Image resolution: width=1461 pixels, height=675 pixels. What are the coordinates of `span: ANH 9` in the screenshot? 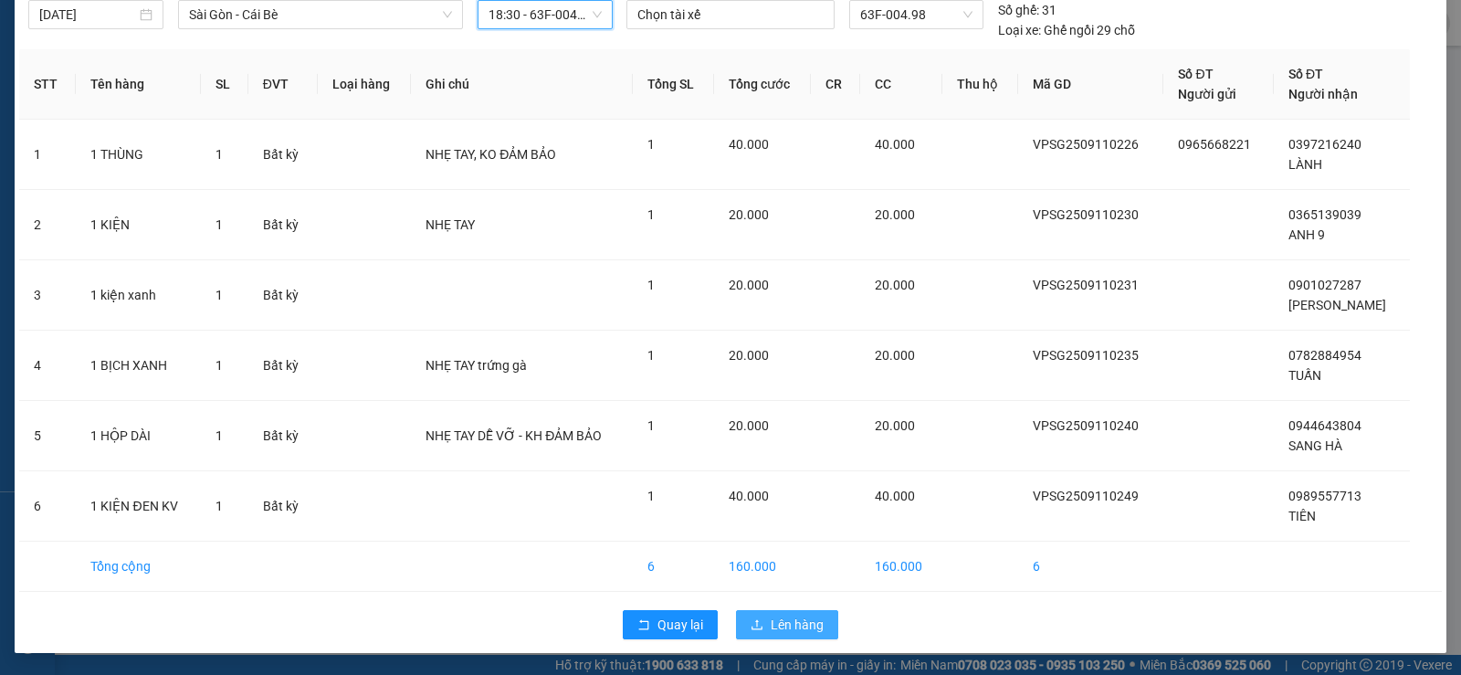 It's located at (1307, 235).